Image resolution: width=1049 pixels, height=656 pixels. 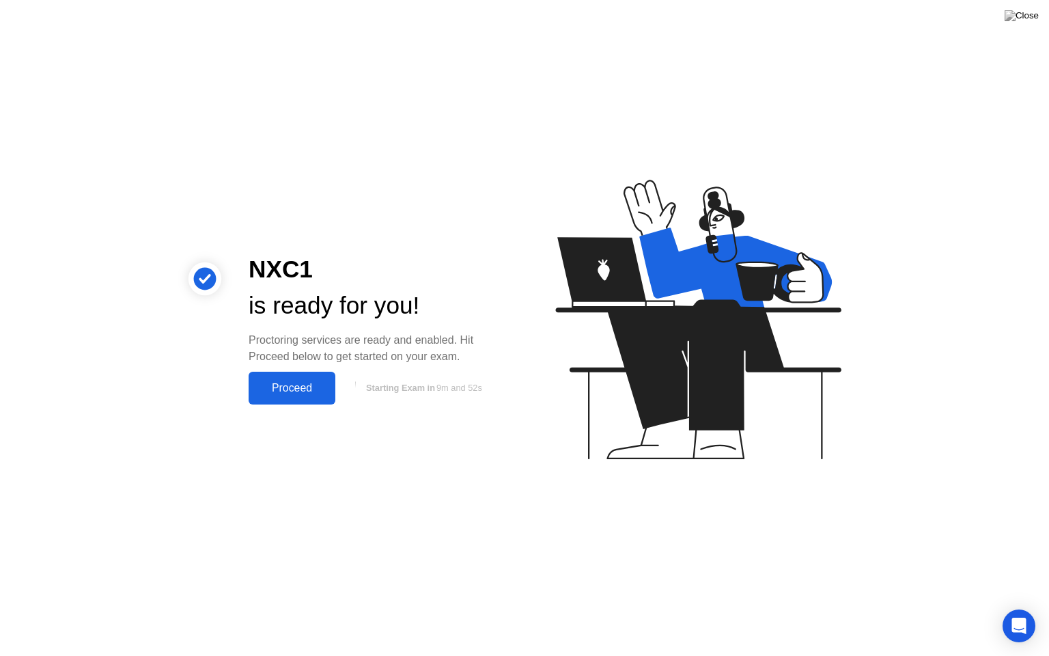 I want to click on span: 9m and 52s, so click(x=459, y=387).